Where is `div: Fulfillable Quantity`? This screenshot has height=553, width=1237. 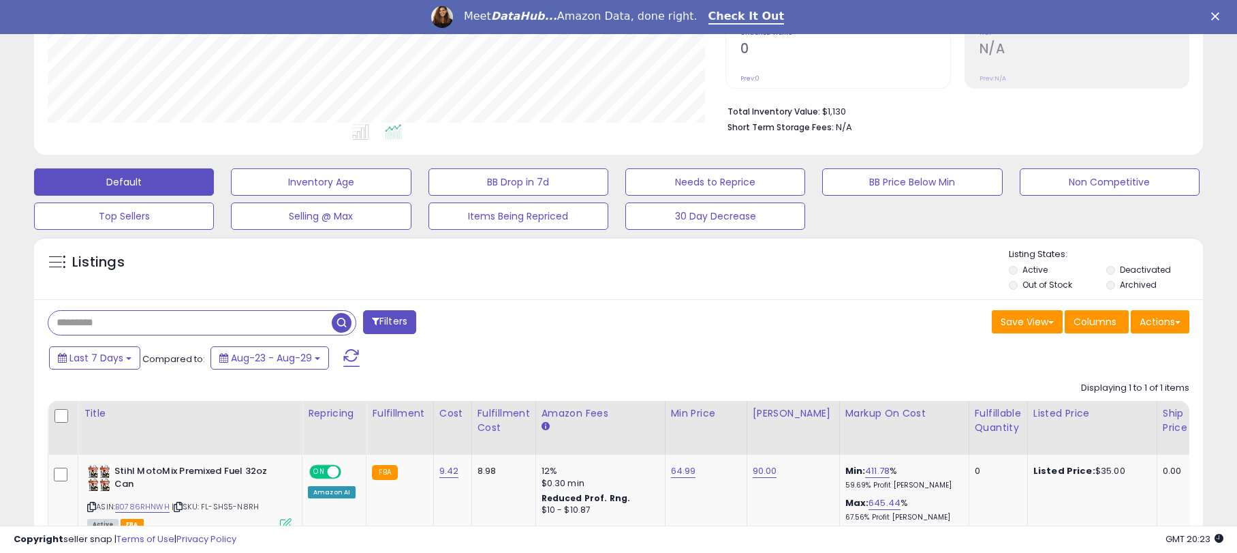
div: Fulfillable Quantity is located at coordinates (998, 420).